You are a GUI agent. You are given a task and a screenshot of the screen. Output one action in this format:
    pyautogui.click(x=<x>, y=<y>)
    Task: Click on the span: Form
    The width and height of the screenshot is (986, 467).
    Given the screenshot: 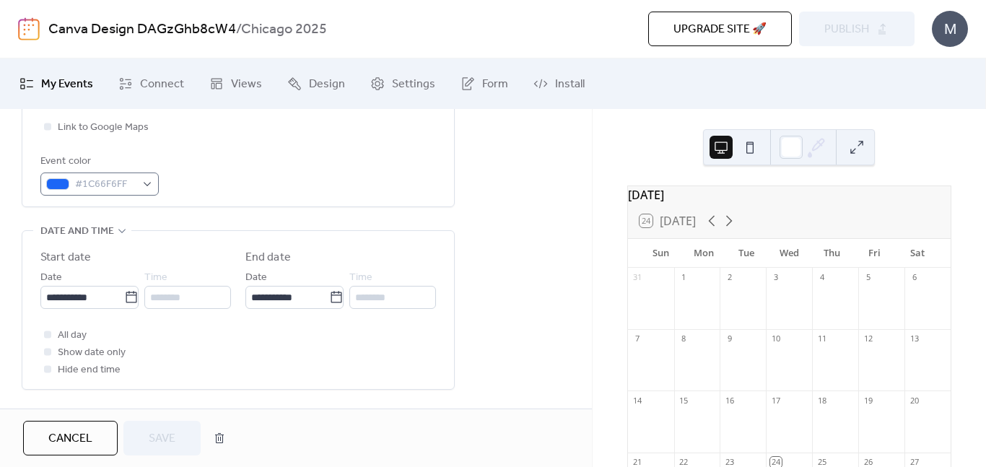 What is the action you would take?
    pyautogui.click(x=495, y=84)
    